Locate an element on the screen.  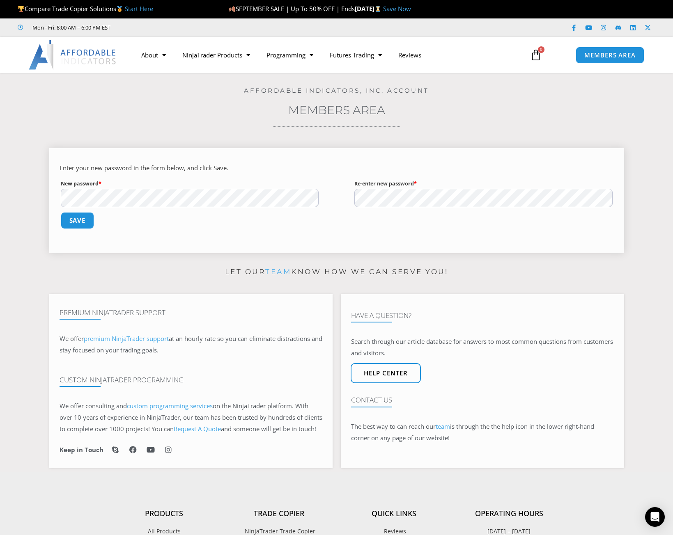
span: on the NinjaTrader platform. With over 10 years of experience in NinjaTrader, our team has been t... is located at coordinates (191, 417).